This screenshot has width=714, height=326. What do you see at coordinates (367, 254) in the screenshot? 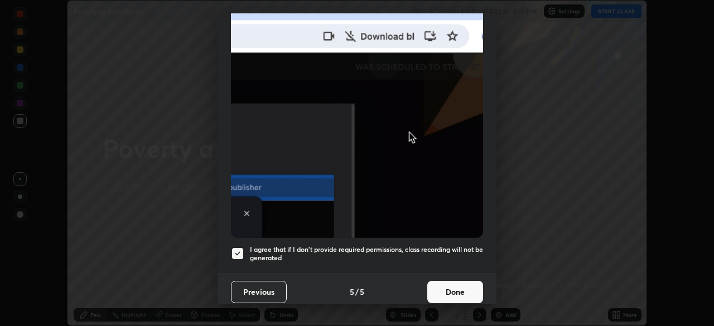
I see `h5: I agree that if I don't provide required permissions, class recording will not be generated` at bounding box center [367, 254].